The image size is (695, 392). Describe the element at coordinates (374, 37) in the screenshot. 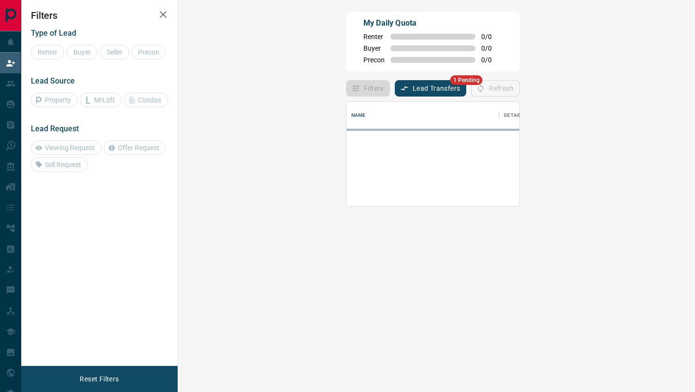

I see `span: Renter` at that location.